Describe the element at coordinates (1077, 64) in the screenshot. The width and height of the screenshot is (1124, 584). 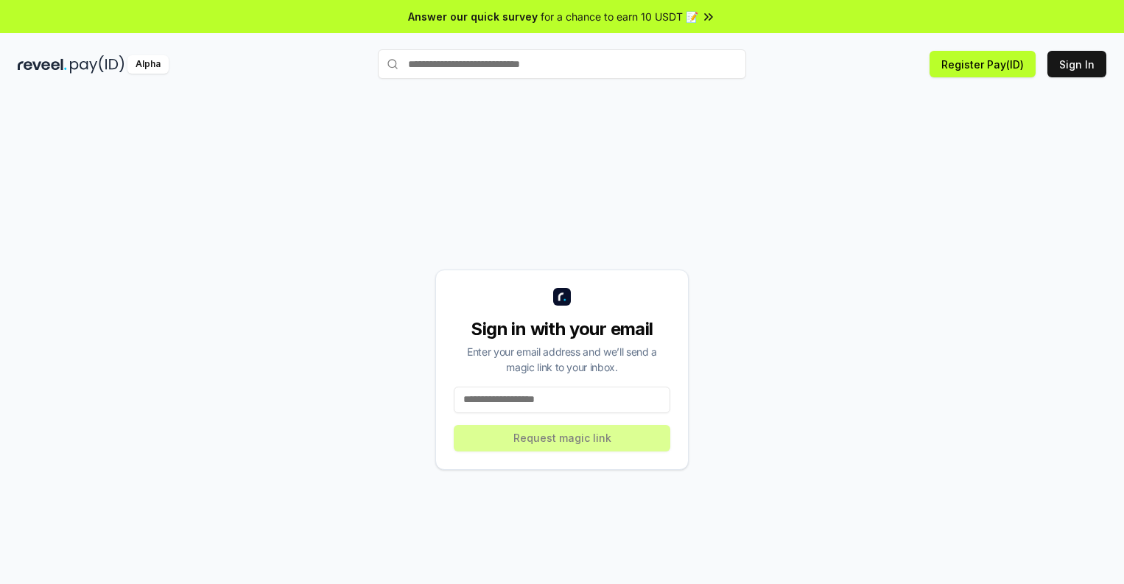
I see `button: Sign In` at that location.